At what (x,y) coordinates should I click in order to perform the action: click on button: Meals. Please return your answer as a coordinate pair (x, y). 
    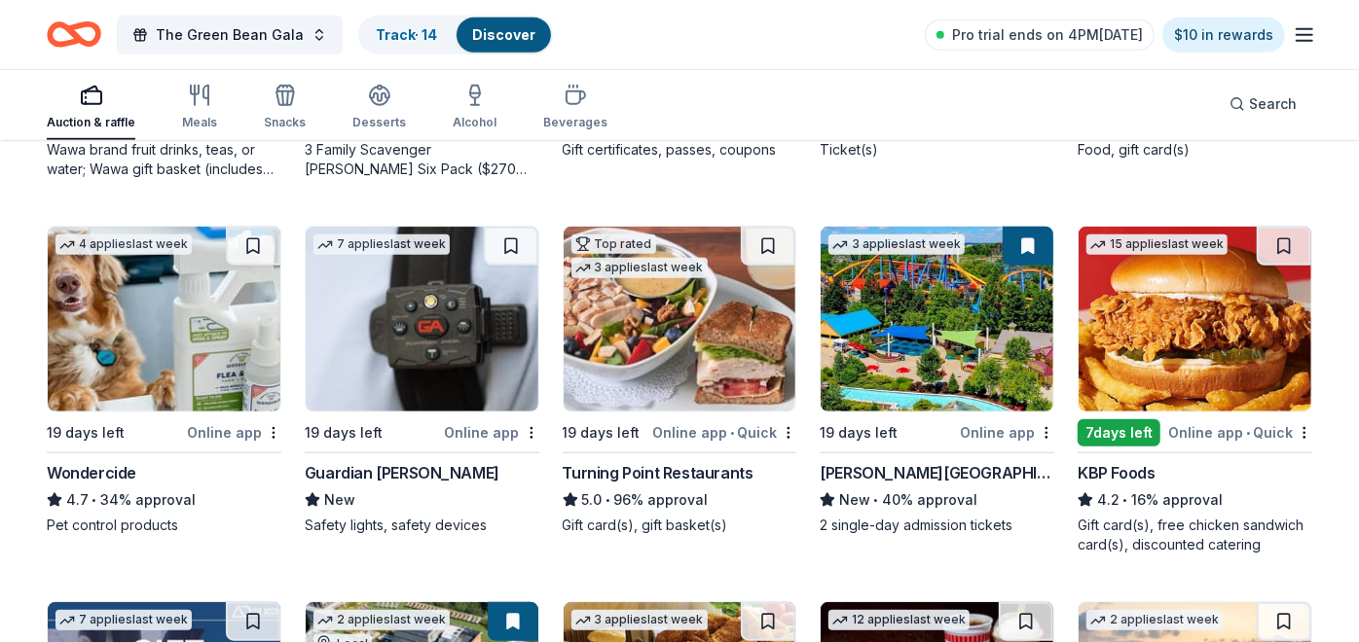
    Looking at the image, I should click on (200, 108).